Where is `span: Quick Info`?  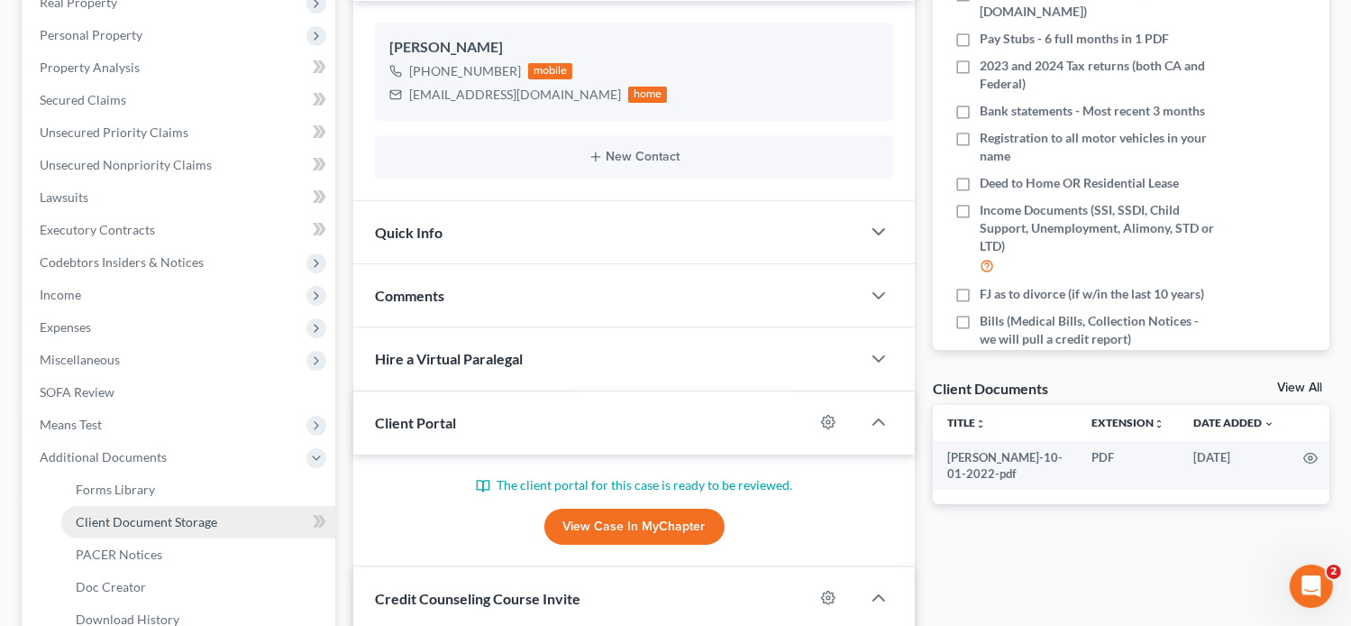
span: Quick Info is located at coordinates (408, 232).